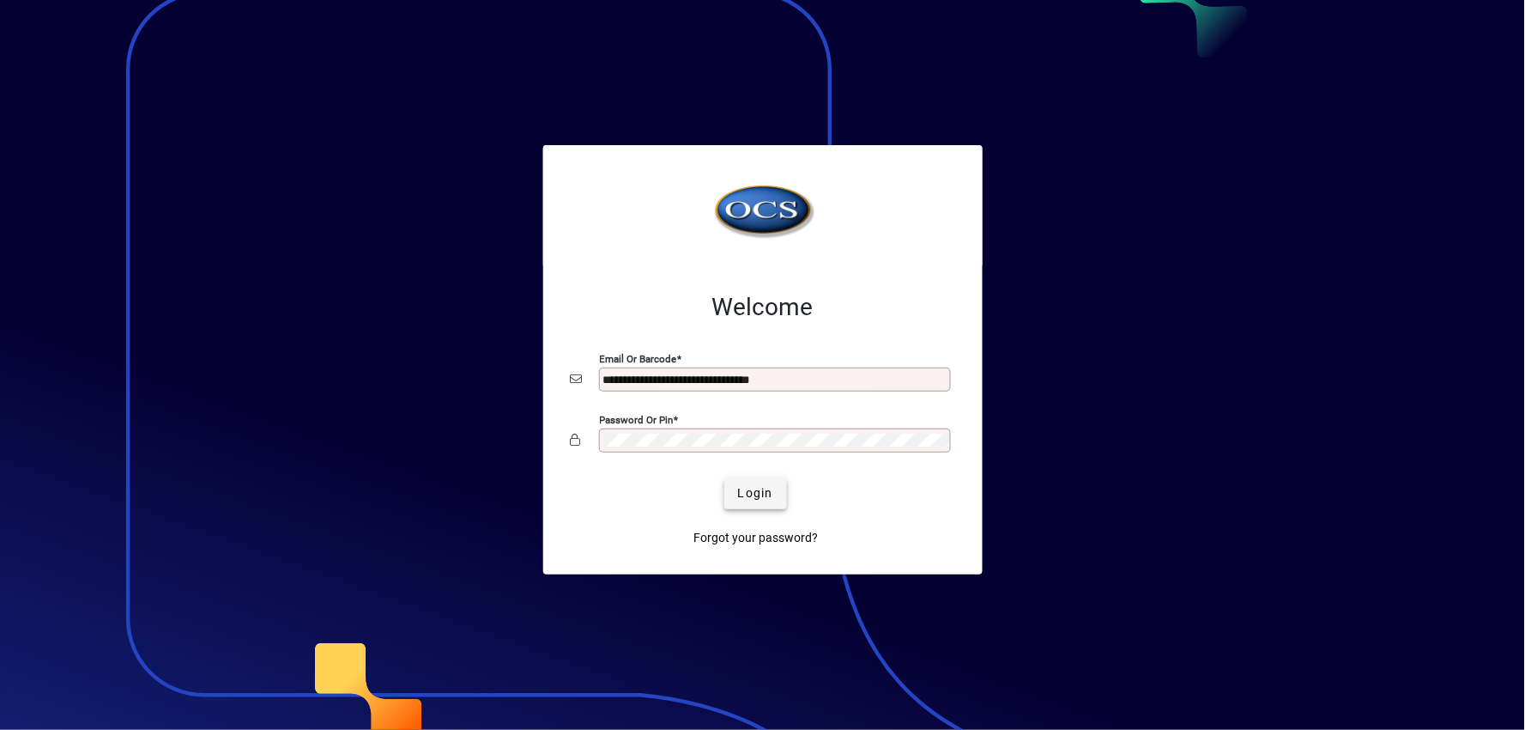 This screenshot has width=1525, height=730. What do you see at coordinates (637, 419) in the screenshot?
I see `mat-label: Password or Pin` at bounding box center [637, 419].